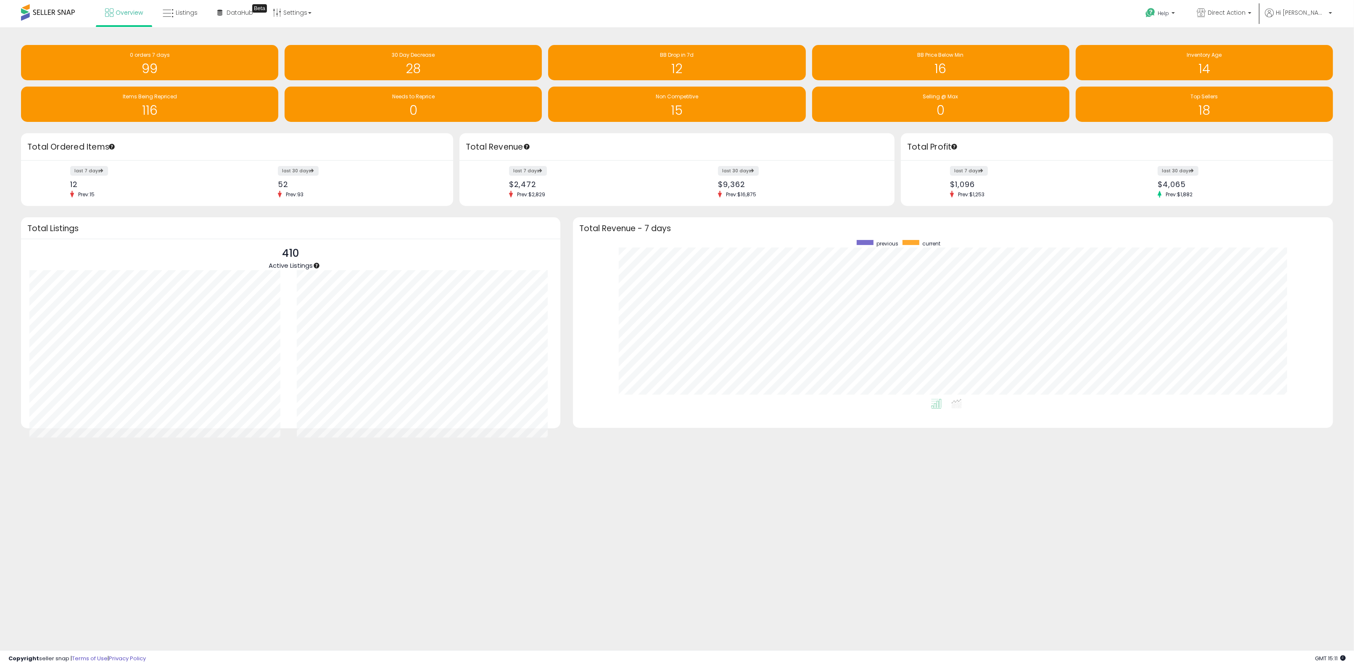  I want to click on span: Selling @ Max, so click(941, 96).